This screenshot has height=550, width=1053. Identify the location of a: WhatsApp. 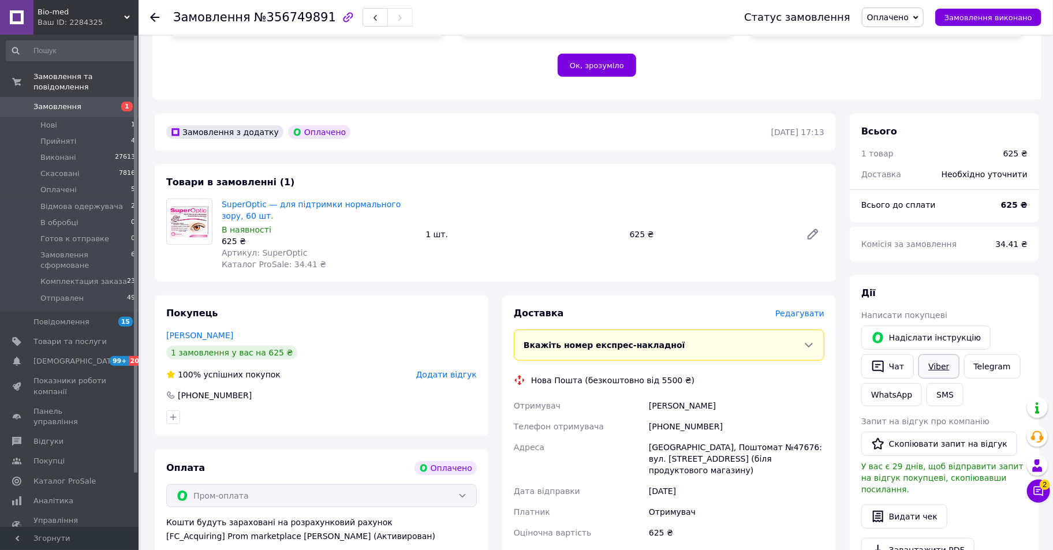
(891, 395).